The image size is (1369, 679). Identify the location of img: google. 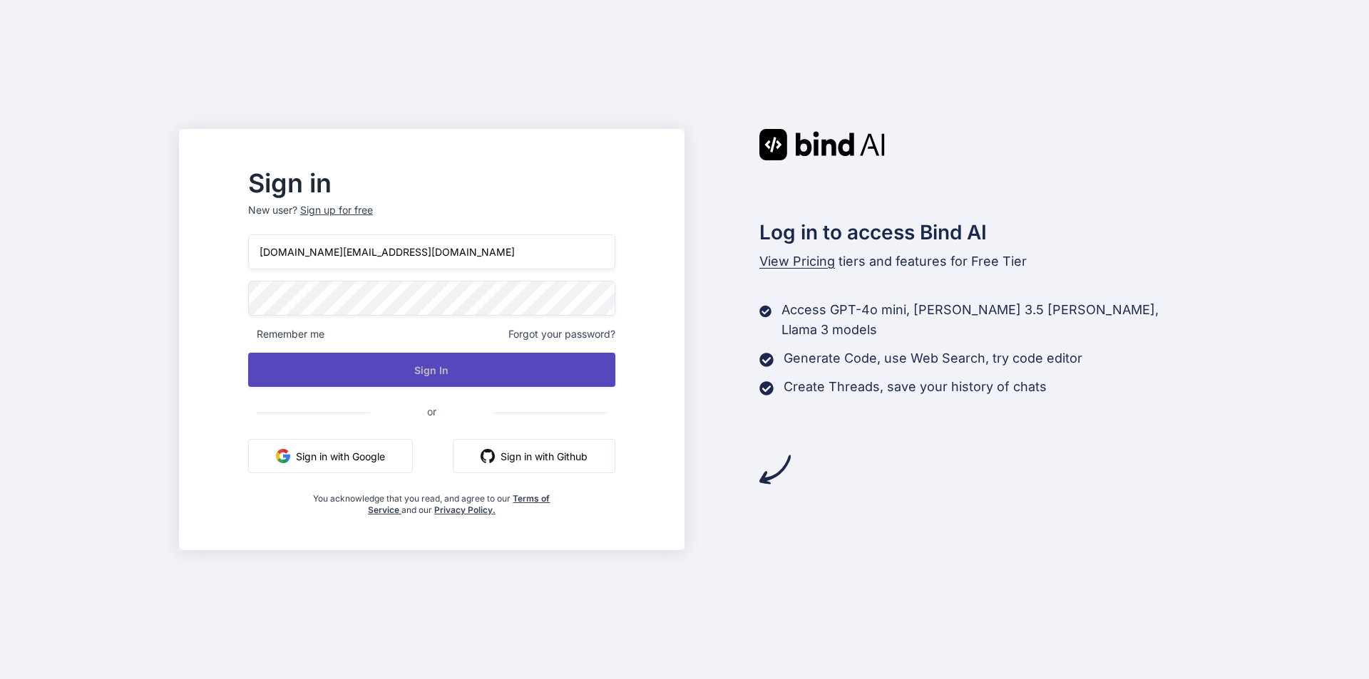
(283, 456).